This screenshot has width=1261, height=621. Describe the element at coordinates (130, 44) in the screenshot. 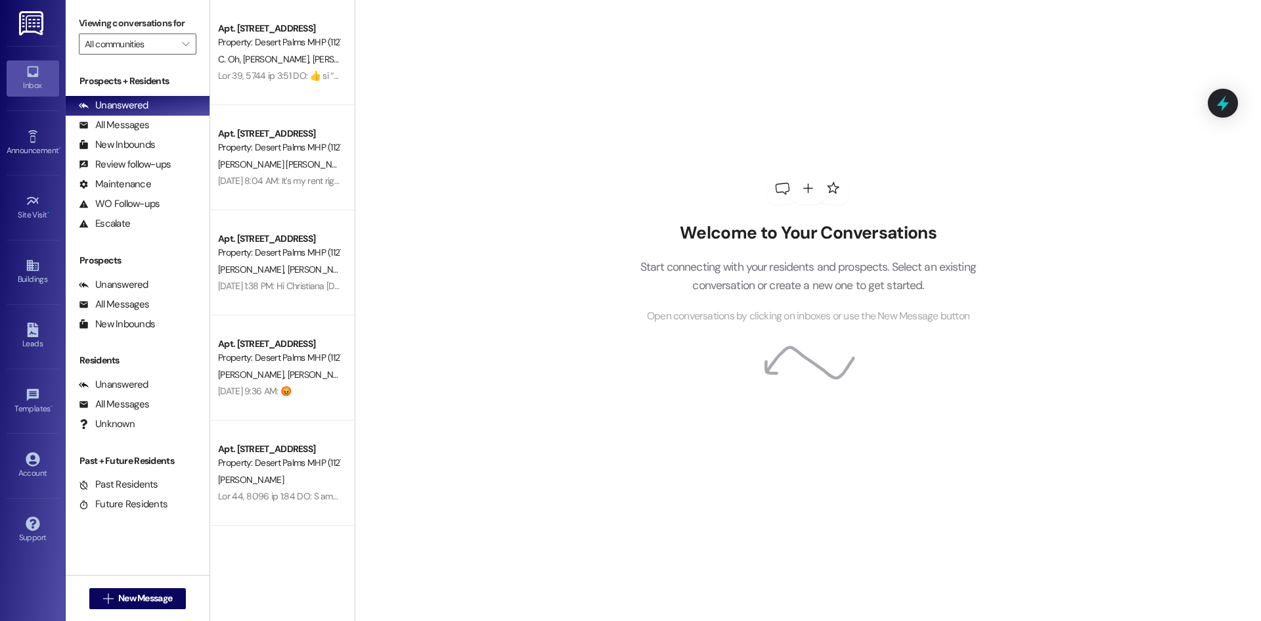

I see `input: All communities` at that location.